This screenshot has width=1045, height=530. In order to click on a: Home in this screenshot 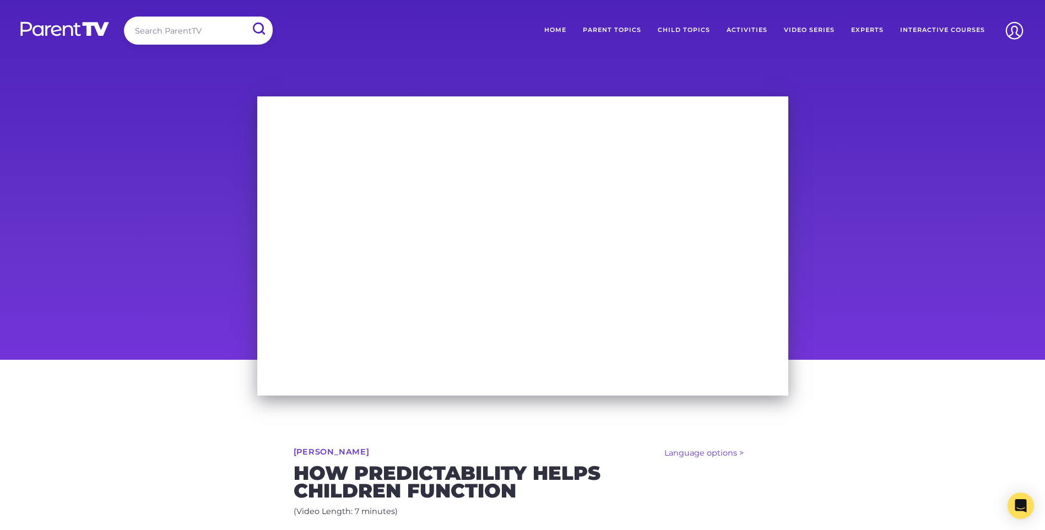, I will do `click(555, 30)`.